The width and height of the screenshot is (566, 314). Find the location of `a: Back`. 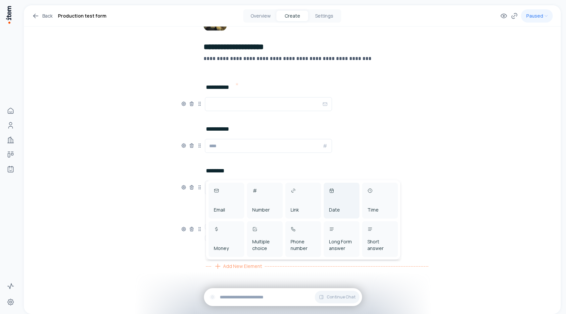

a: Back is located at coordinates (42, 16).